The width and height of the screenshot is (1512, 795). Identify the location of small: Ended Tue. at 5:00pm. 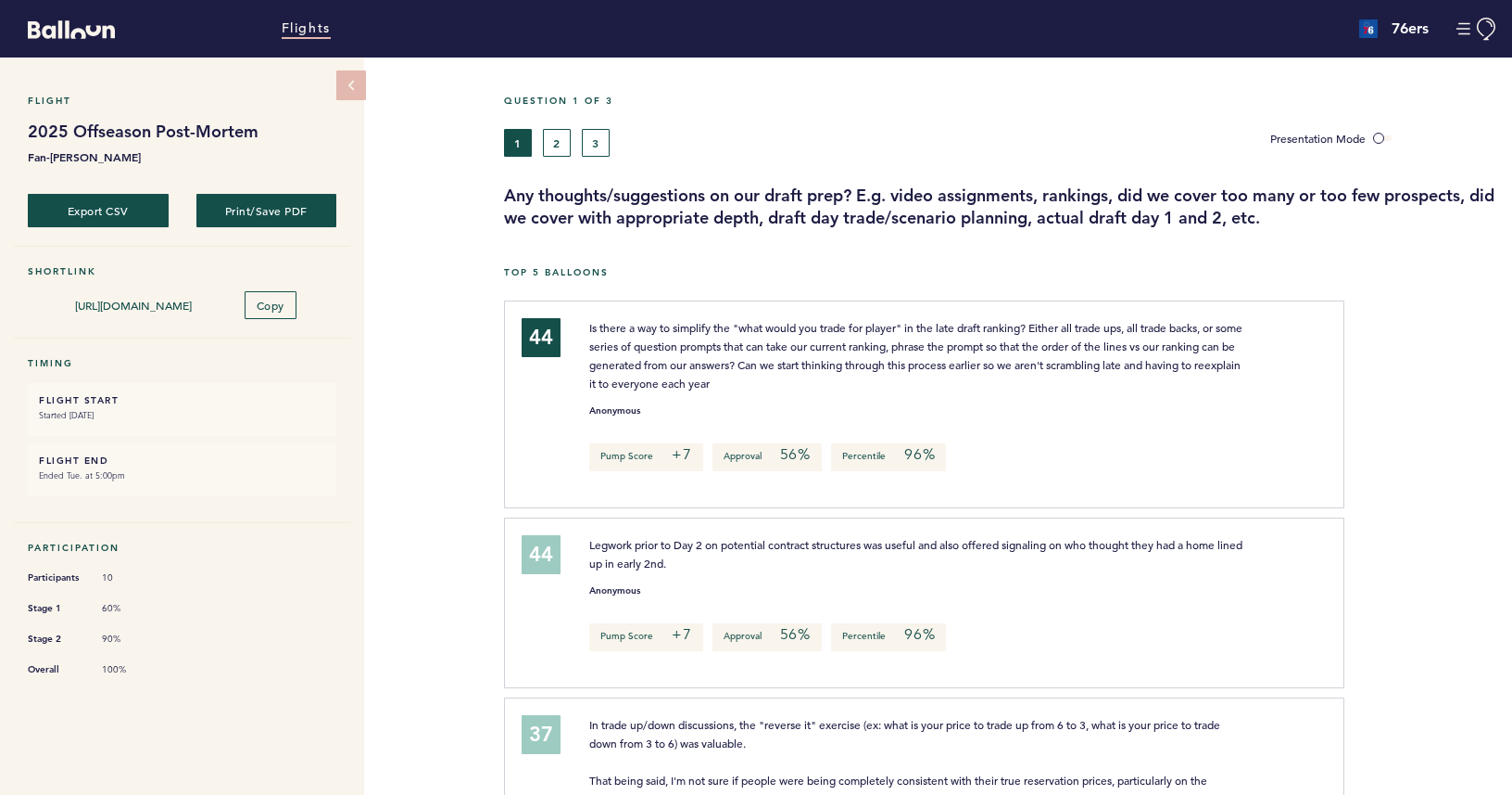
(182, 476).